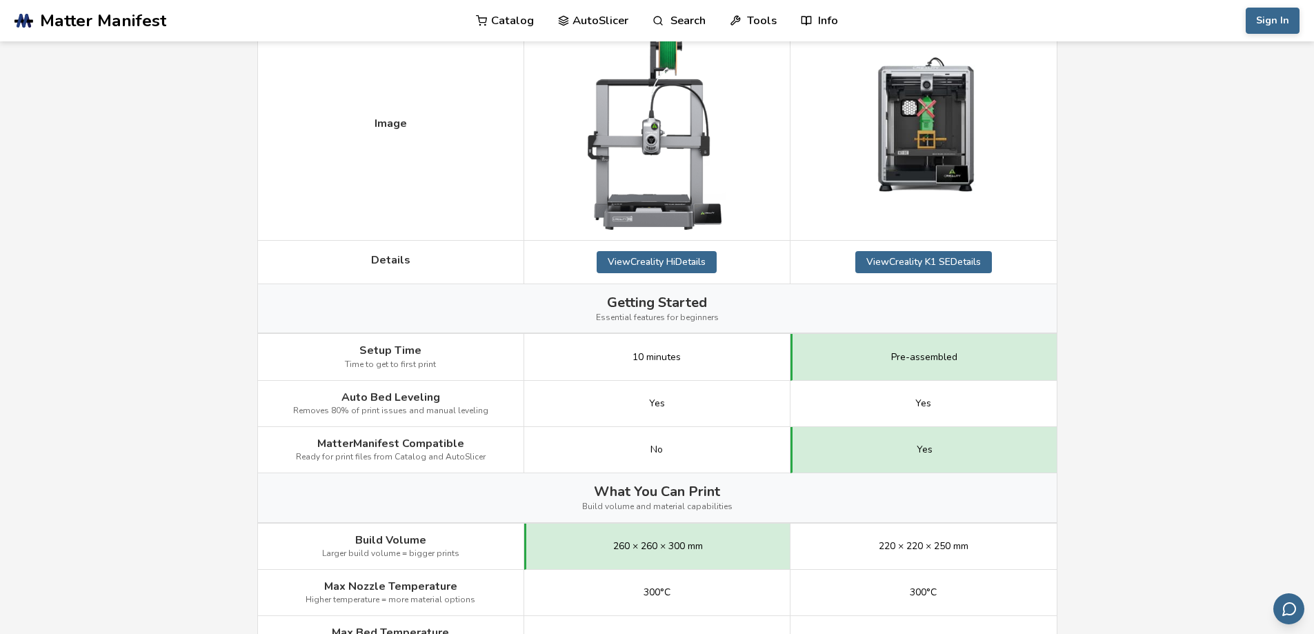  I want to click on span: Higher temperature = more material options, so click(390, 600).